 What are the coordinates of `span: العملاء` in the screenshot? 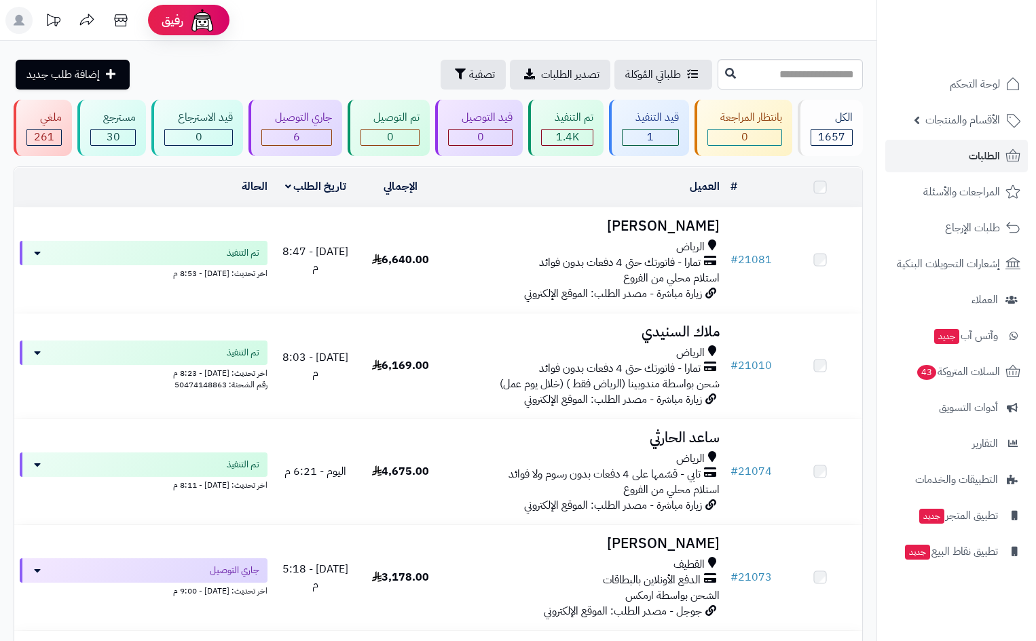 It's located at (984, 300).